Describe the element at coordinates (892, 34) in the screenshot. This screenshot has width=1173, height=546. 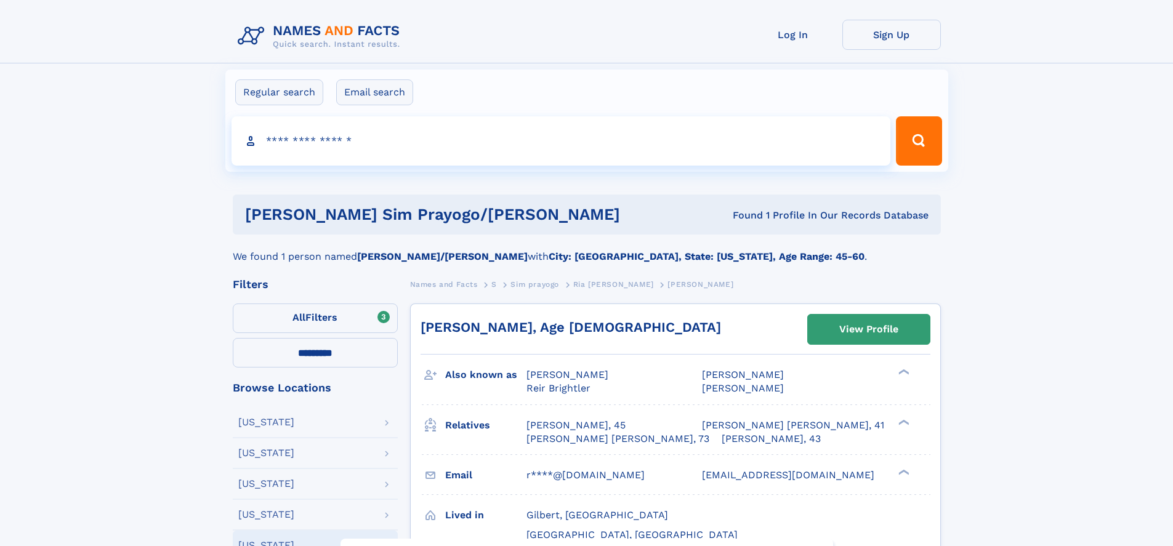
I see `a: Sign Up` at that location.